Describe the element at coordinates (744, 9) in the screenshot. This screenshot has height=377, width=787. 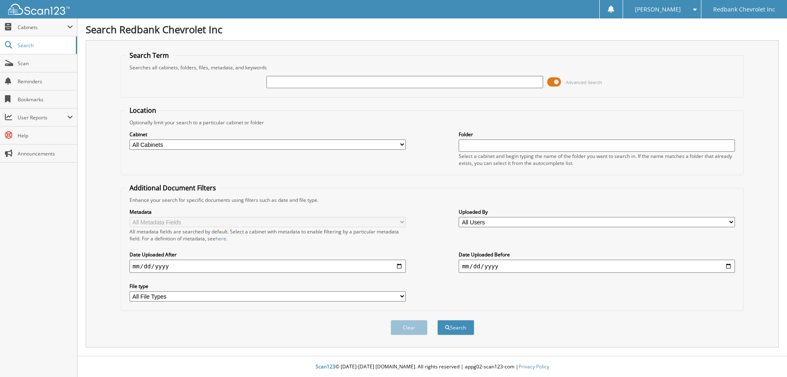
I see `span: Redbank Chevrolet Inc` at that location.